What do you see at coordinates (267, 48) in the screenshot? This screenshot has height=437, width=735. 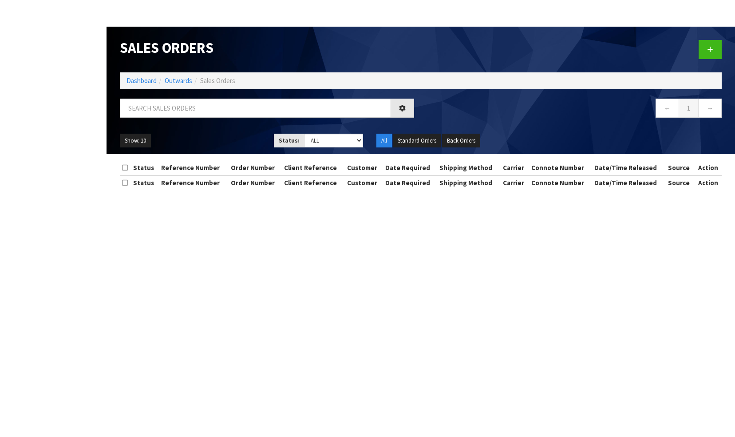 I see `h1: Sales Orders` at bounding box center [267, 48].